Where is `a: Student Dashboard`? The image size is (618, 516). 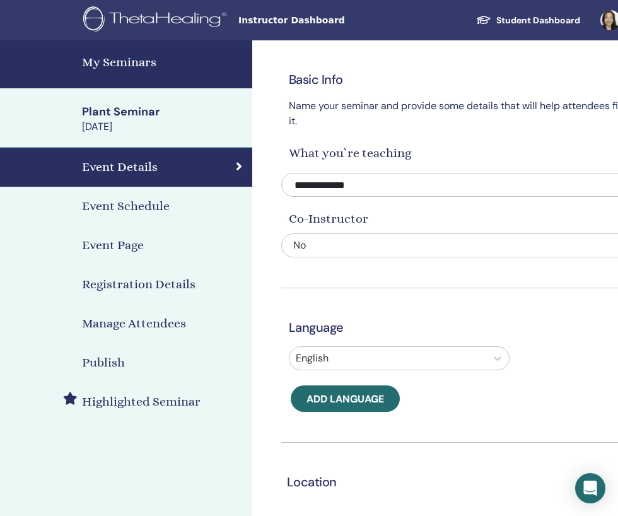
a: Student Dashboard is located at coordinates (528, 20).